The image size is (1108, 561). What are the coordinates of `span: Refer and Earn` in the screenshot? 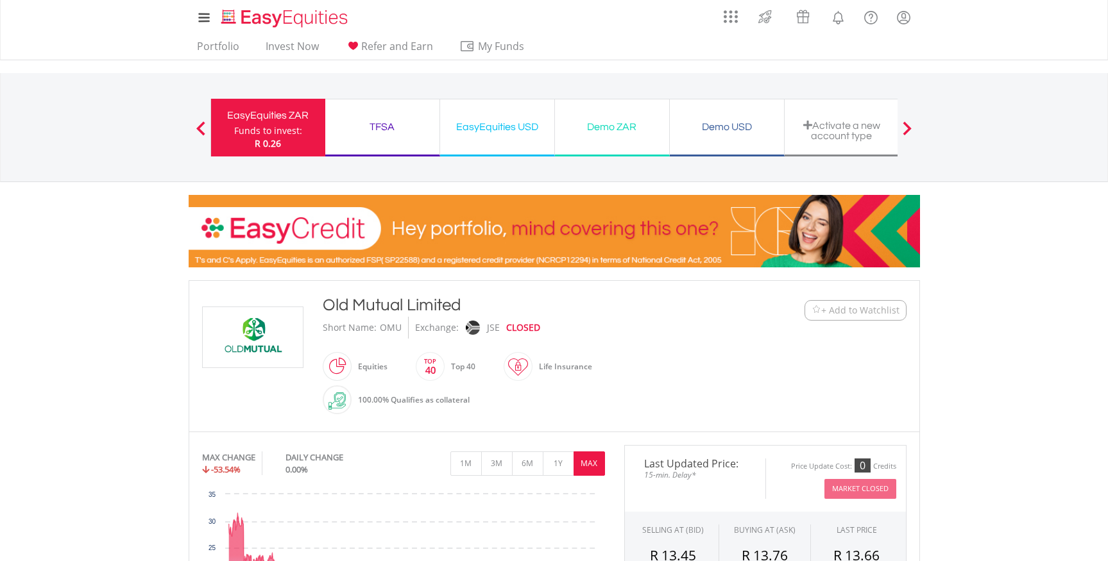 It's located at (397, 46).